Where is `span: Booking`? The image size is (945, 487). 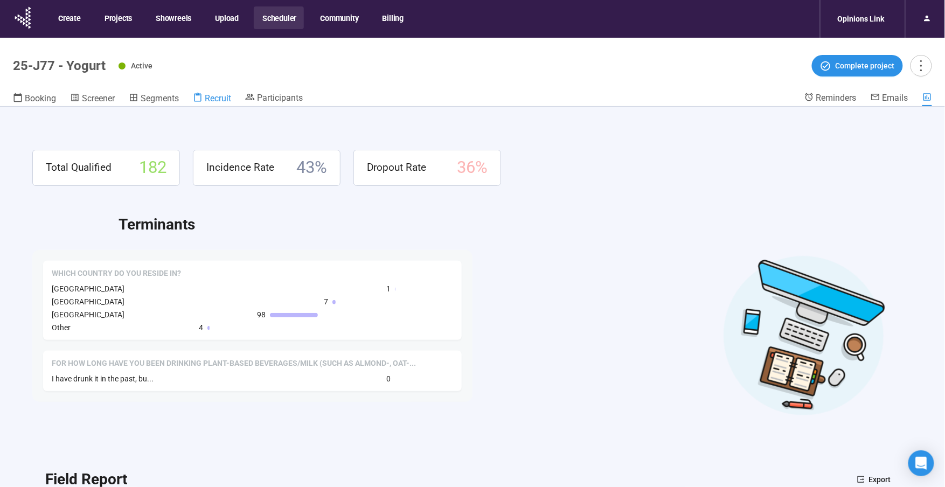 span: Booking is located at coordinates (40, 98).